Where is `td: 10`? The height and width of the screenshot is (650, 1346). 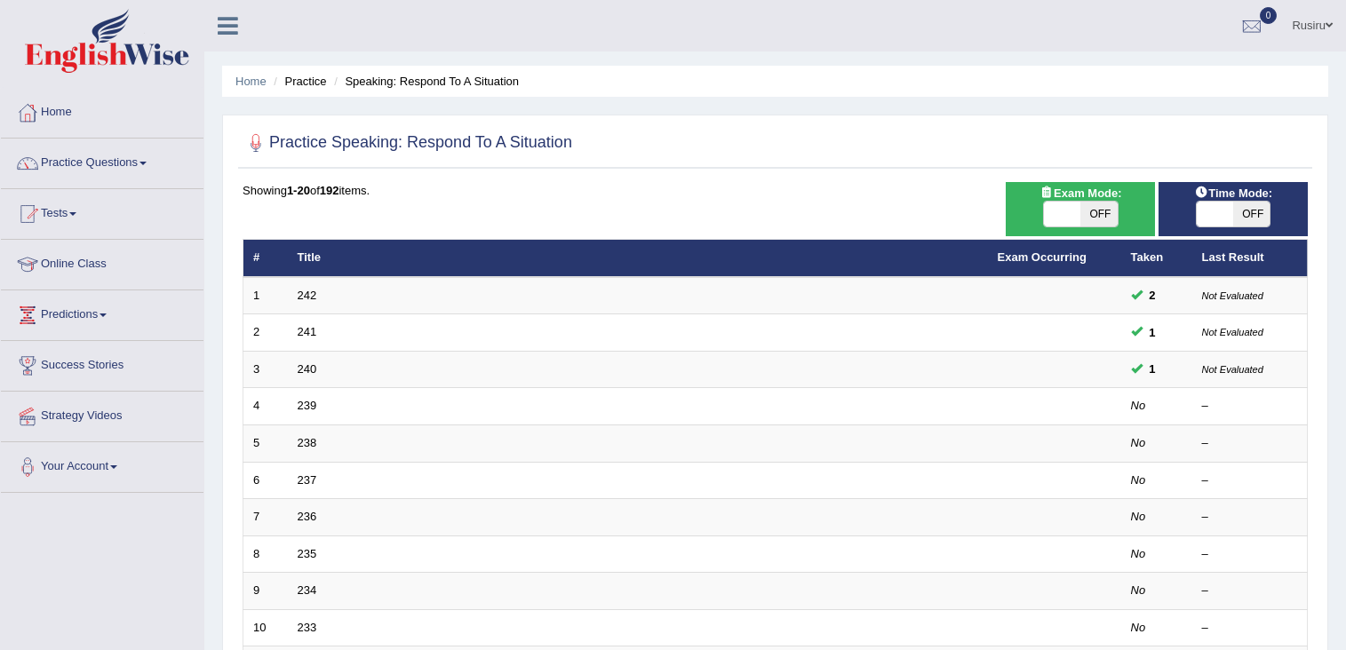 td: 10 is located at coordinates (266, 628).